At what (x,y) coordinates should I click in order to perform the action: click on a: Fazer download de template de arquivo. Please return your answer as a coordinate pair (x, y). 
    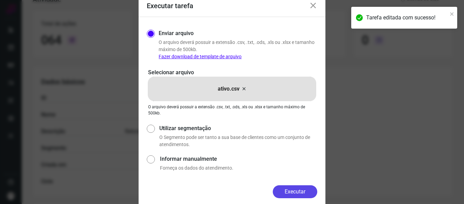
    Looking at the image, I should click on (200, 56).